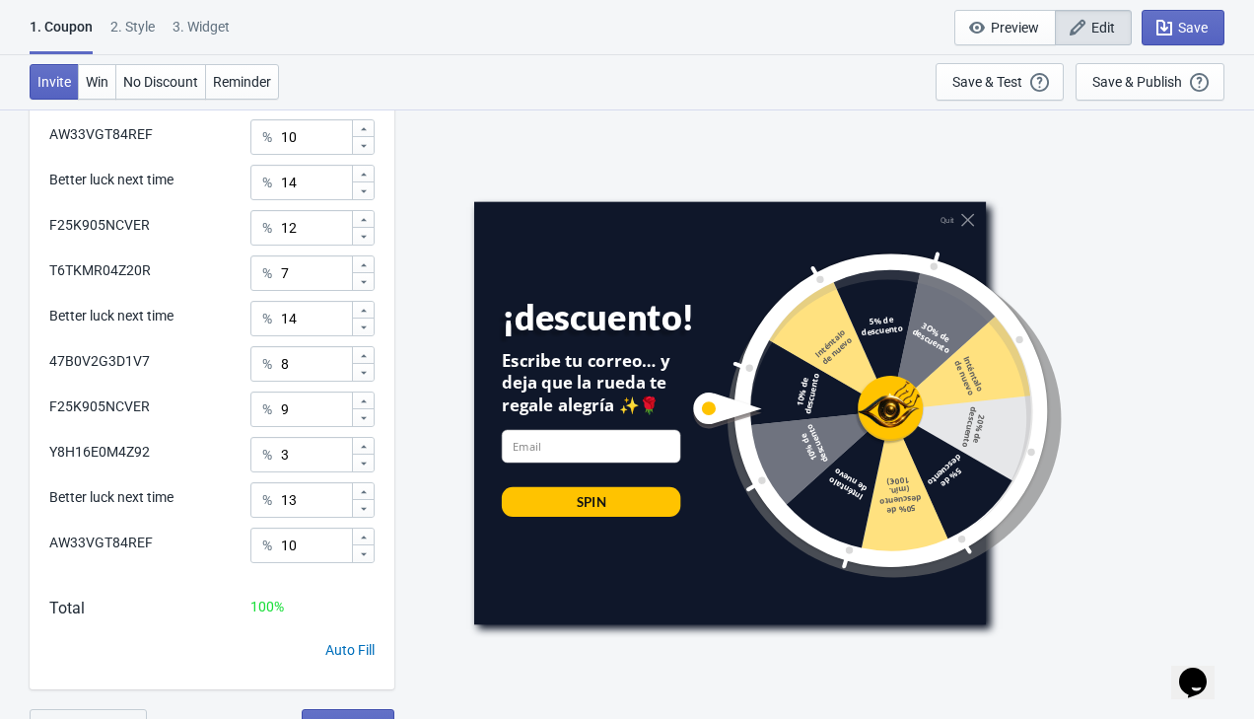 This screenshot has width=1254, height=719. What do you see at coordinates (1193, 28) in the screenshot?
I see `span: Save` at bounding box center [1193, 28].